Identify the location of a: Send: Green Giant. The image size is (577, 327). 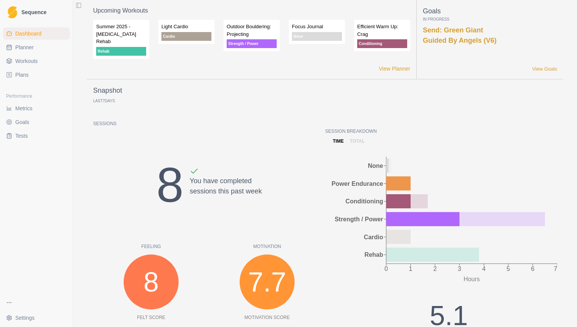
(453, 30).